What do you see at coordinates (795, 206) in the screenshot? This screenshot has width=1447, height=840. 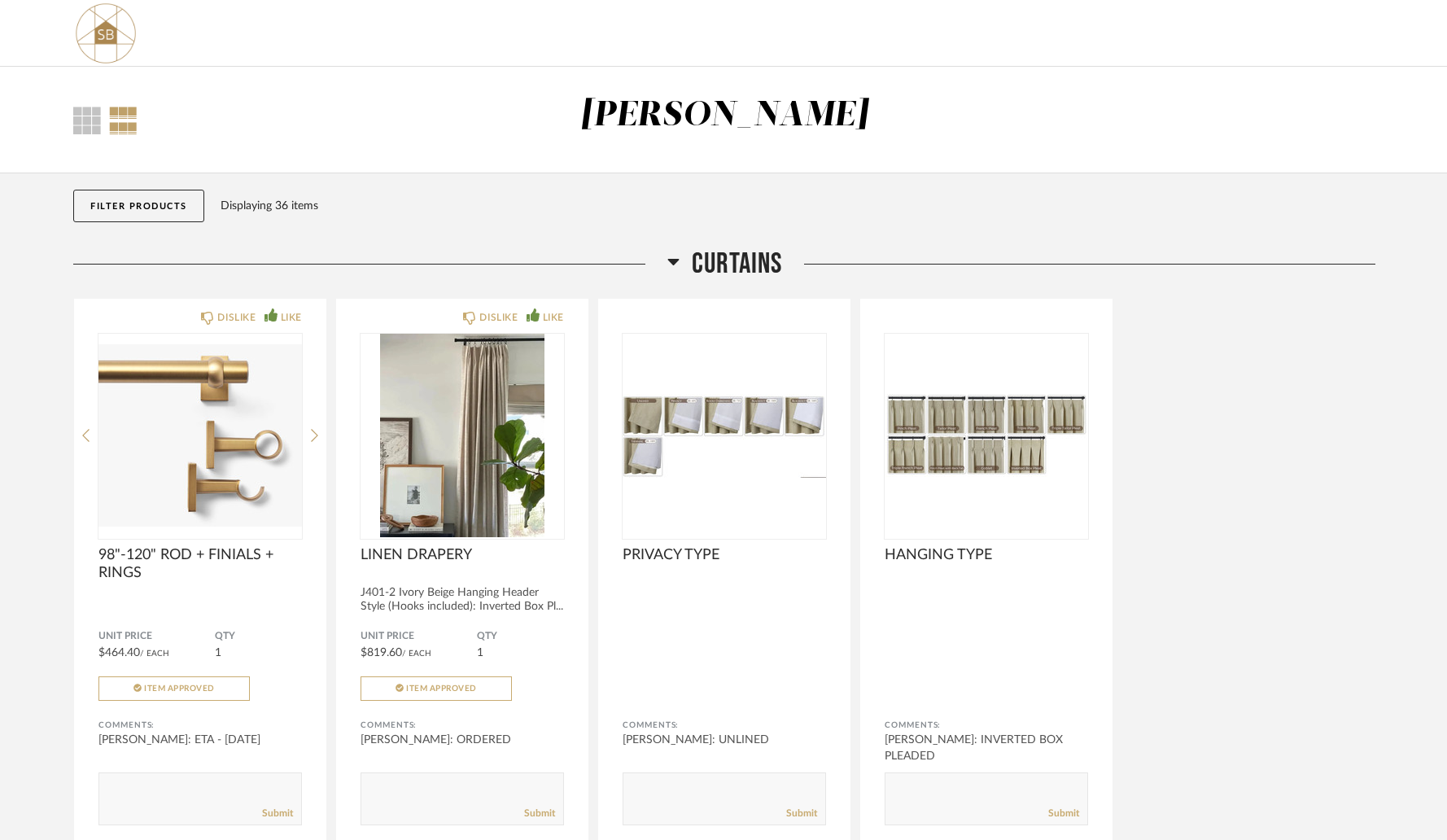 I see `div: Displaying 36 items` at bounding box center [795, 206].